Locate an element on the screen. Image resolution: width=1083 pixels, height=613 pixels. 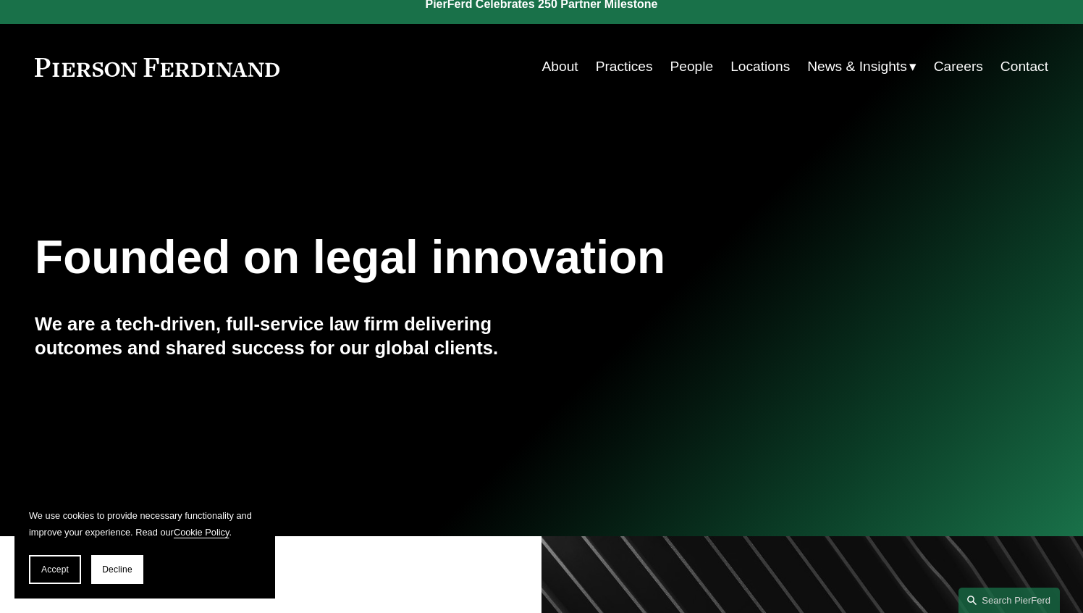
button: Decline is located at coordinates (117, 569).